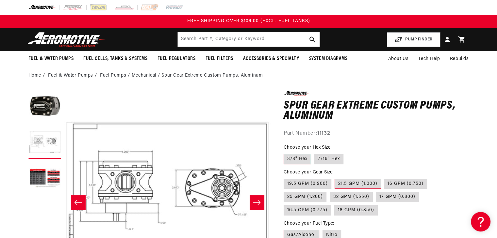 The height and width of the screenshot is (238, 497). I want to click on label: 25 GPM (1.200), so click(305, 197).